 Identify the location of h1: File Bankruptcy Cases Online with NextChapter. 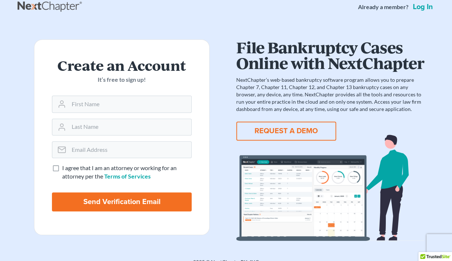
(330, 55).